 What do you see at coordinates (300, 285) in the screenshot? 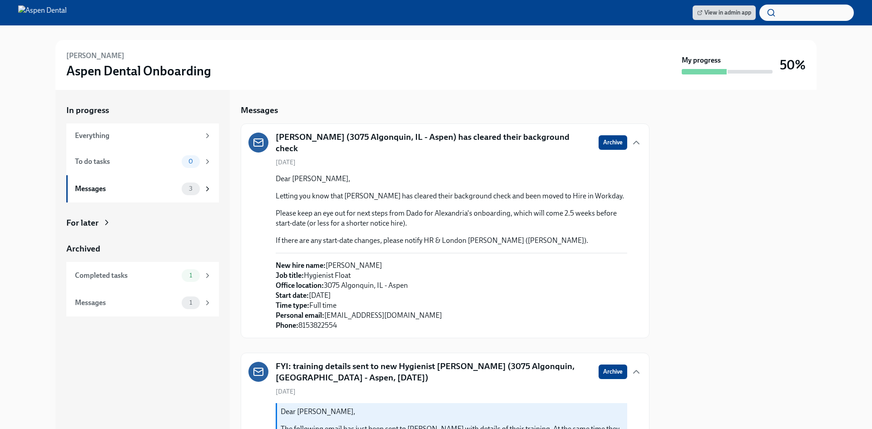
I see `strong: Office location:` at bounding box center [300, 285].